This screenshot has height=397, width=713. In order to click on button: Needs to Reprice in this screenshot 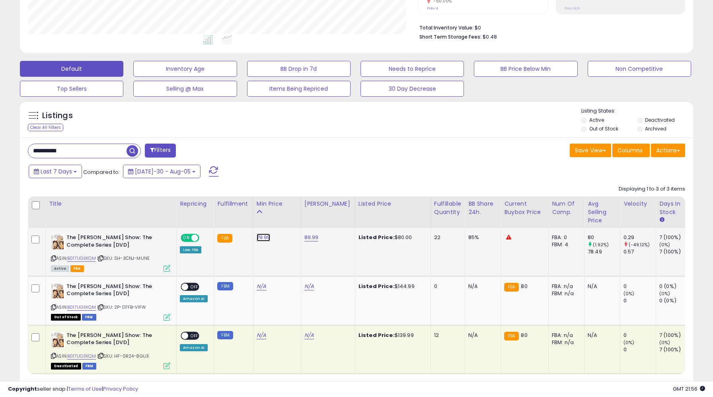, I will do `click(412, 69)`.